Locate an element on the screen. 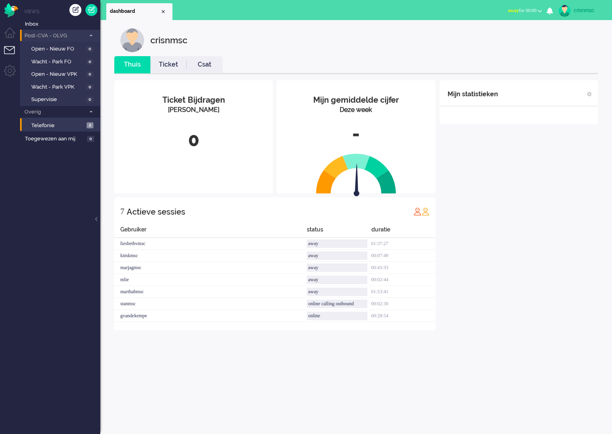  div: Actieve sessies is located at coordinates (156, 212).